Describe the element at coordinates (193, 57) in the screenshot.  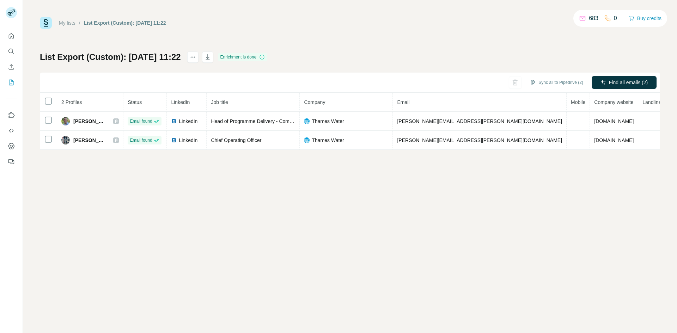
I see `button: actions` at that location.